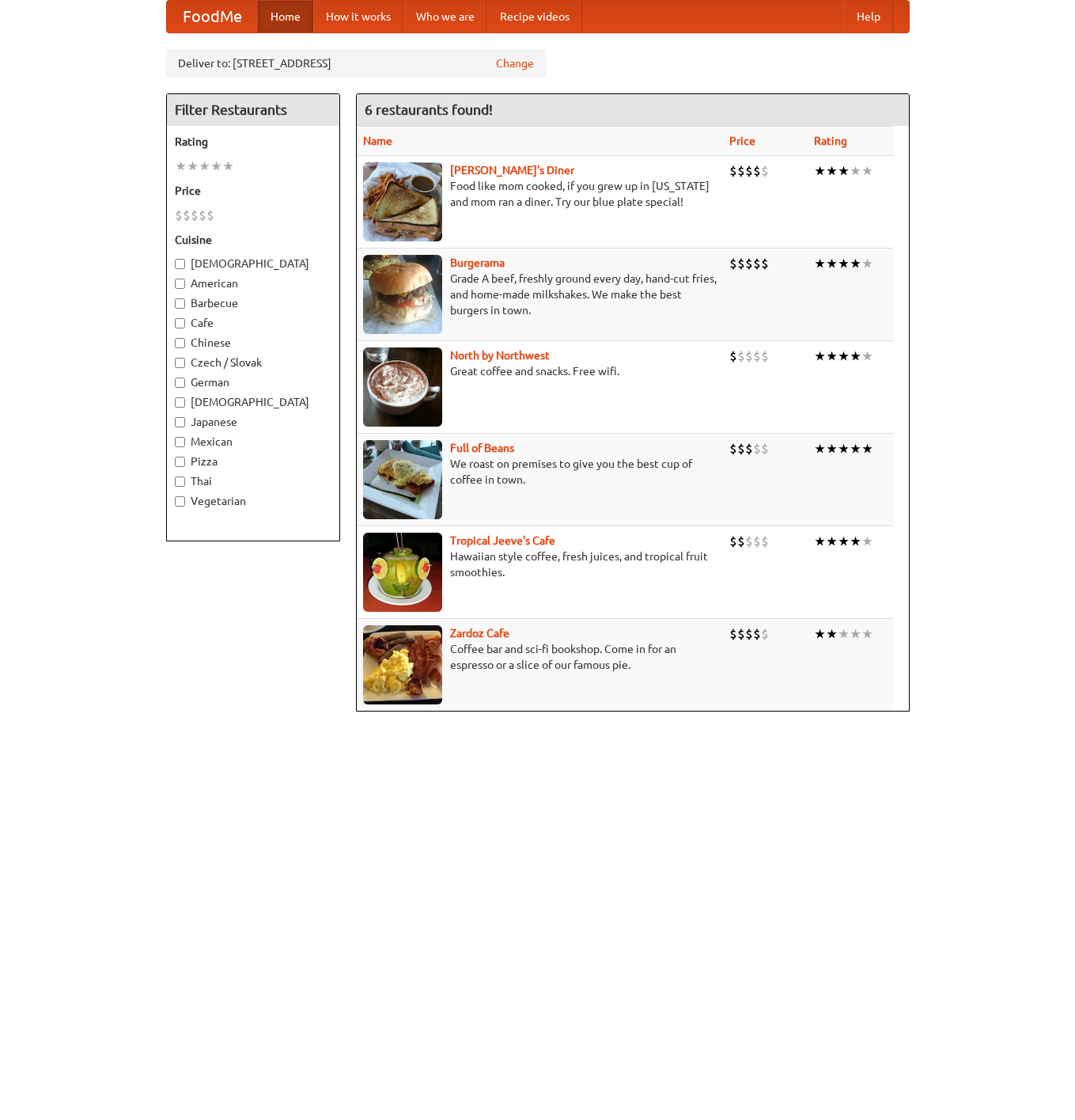 The height and width of the screenshot is (1120, 1075). What do you see at coordinates (180, 323) in the screenshot?
I see `input: Cafe` at bounding box center [180, 323].